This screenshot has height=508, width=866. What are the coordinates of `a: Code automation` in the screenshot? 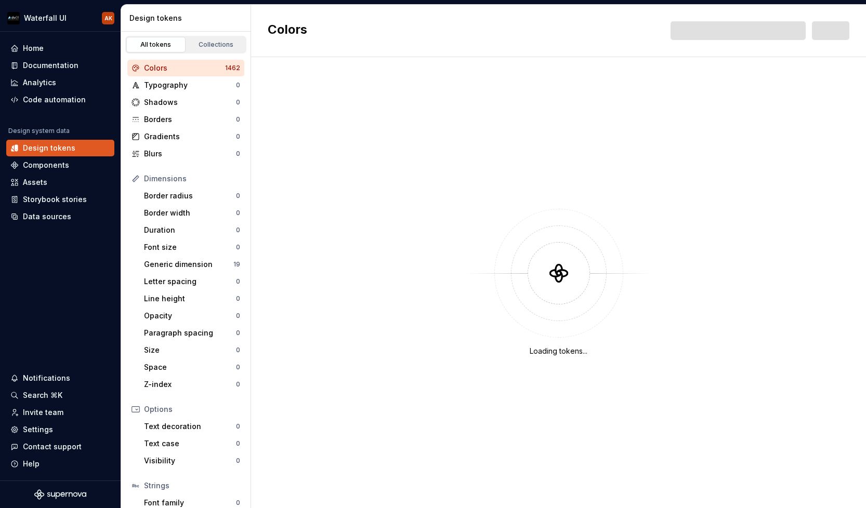 It's located at (60, 100).